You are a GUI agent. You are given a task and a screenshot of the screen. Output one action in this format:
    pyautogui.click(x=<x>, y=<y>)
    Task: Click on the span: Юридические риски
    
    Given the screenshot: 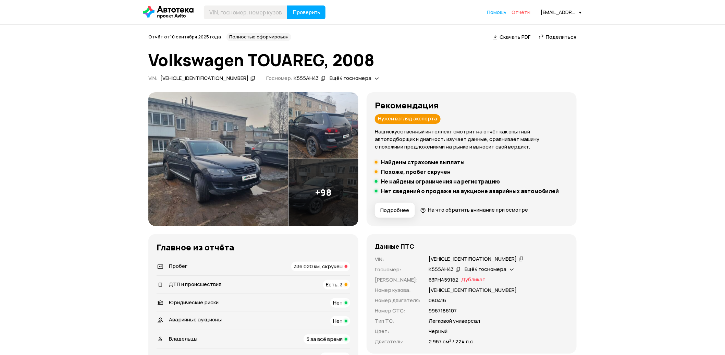 What is the action you would take?
    pyautogui.click(x=194, y=302)
    